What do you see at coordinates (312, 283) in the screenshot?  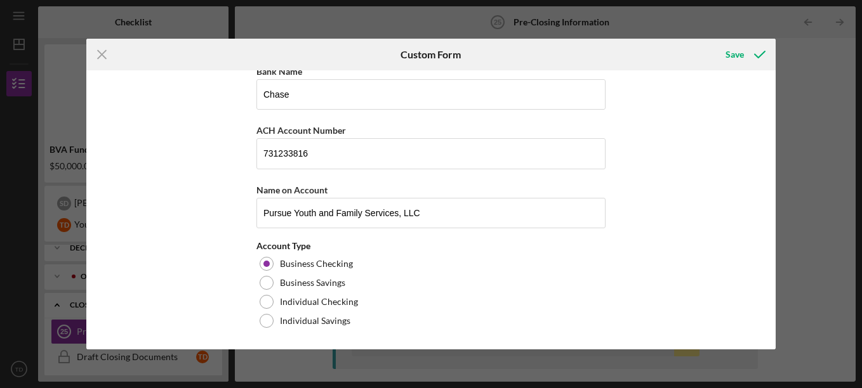 I see `label: Business Savings` at bounding box center [312, 283].